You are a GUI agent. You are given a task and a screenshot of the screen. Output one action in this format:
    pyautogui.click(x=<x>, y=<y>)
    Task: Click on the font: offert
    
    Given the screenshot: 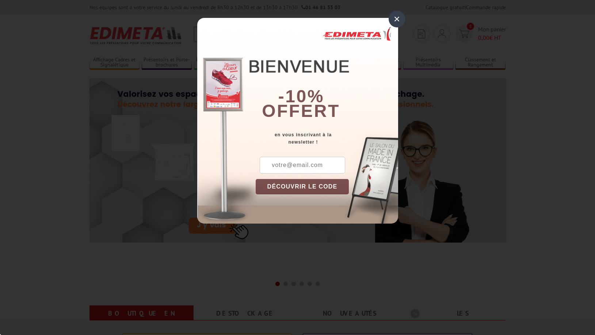 What is the action you would take?
    pyautogui.click(x=301, y=111)
    